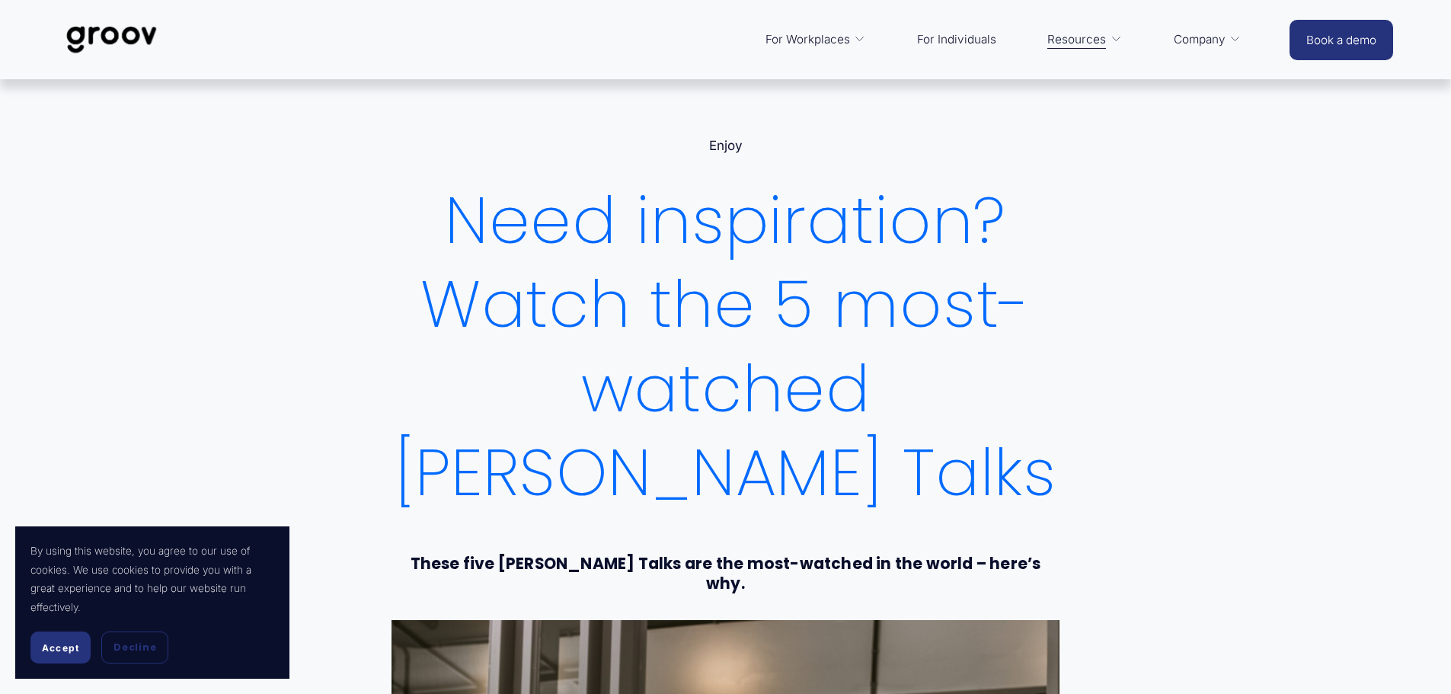  I want to click on p: By using this website, you agree to our use of cookies. We use cookies to provide you with a grea..., so click(152, 579).